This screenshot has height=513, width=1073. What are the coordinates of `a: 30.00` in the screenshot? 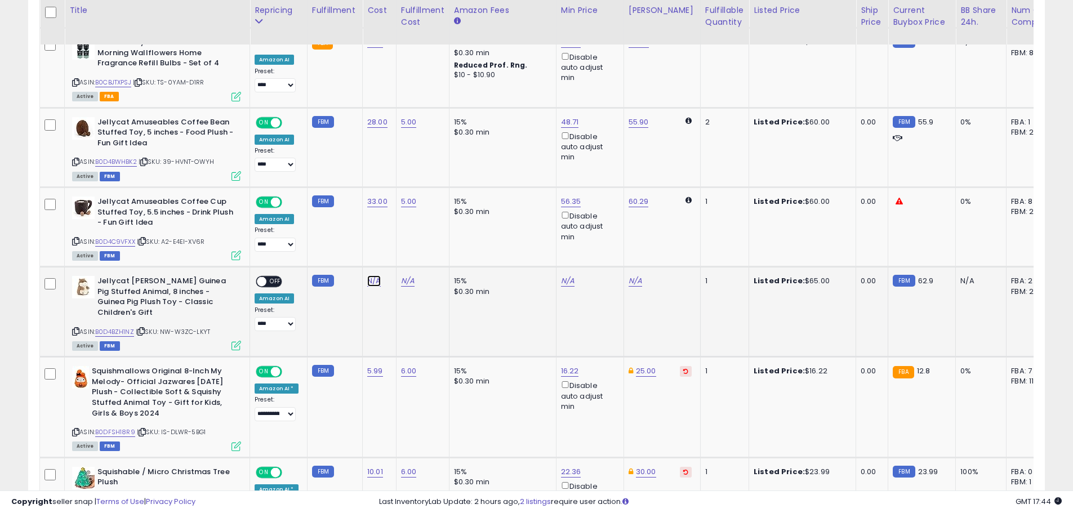 It's located at (646, 472).